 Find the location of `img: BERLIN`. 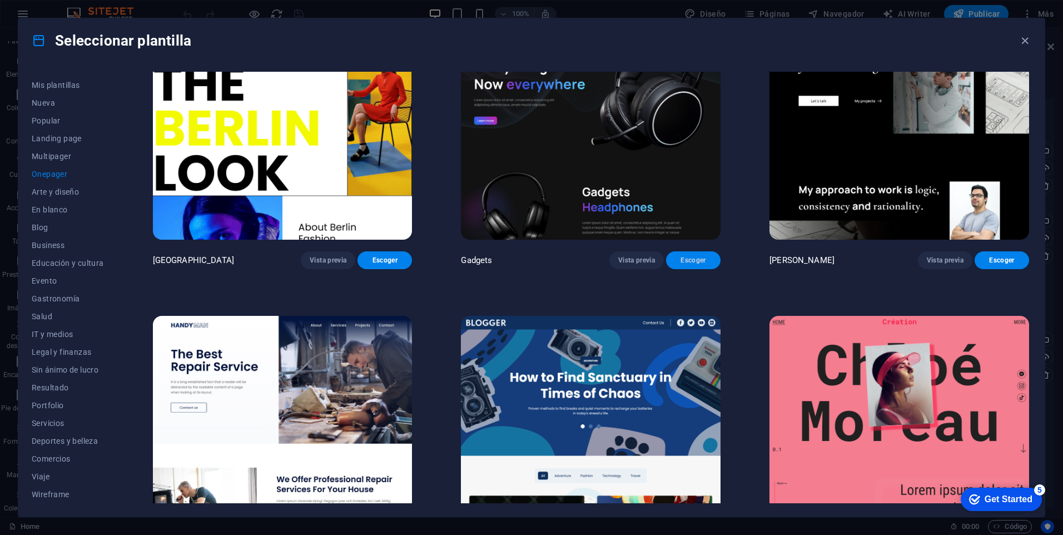

img: BERLIN is located at coordinates (282, 120).